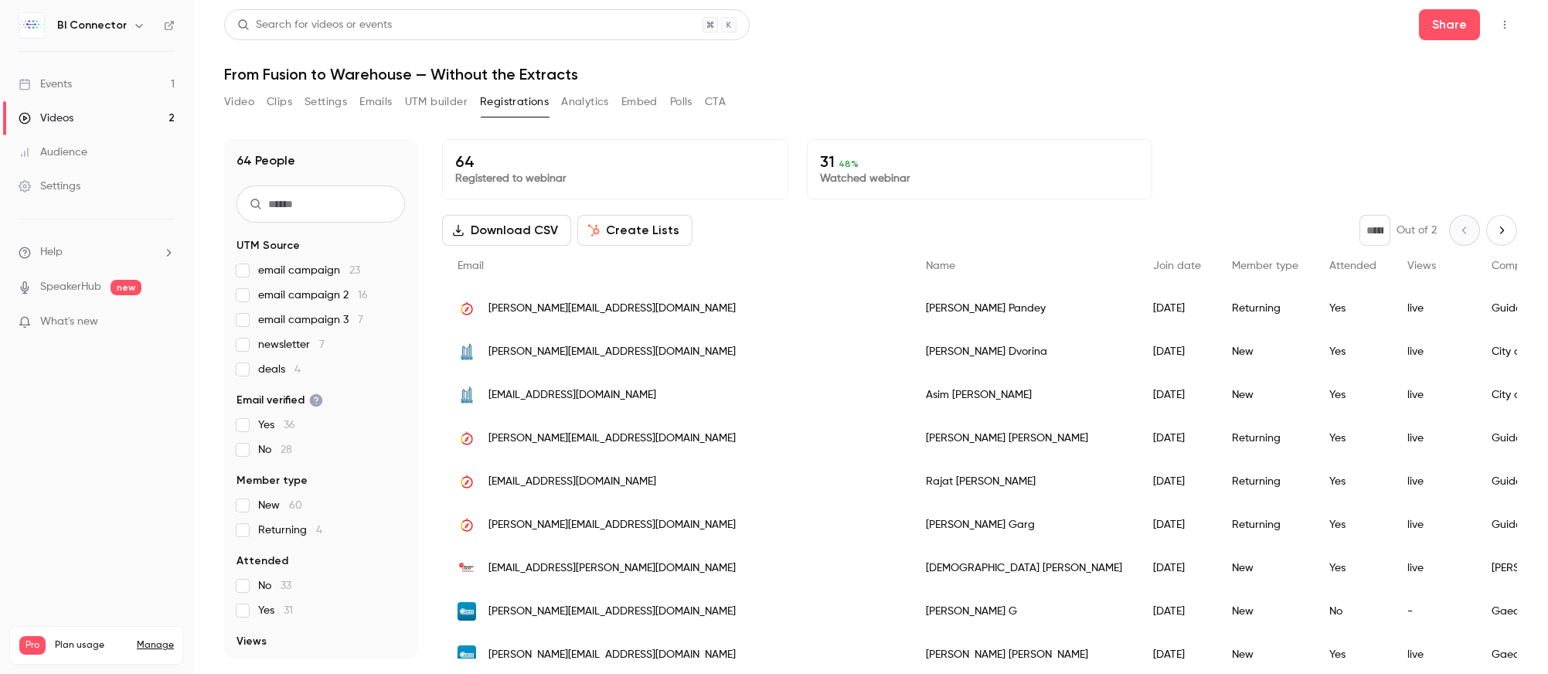 The width and height of the screenshot is (1548, 674). Describe the element at coordinates (715, 102) in the screenshot. I see `button: CTA` at that location.